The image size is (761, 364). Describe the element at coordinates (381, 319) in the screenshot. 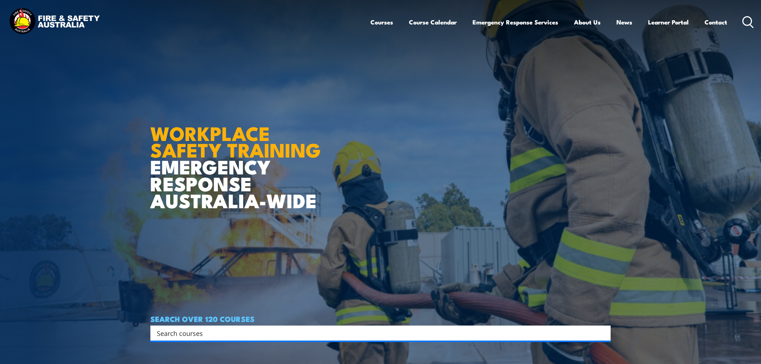

I see `h4: SEARCH OVER 120 COURSES` at that location.